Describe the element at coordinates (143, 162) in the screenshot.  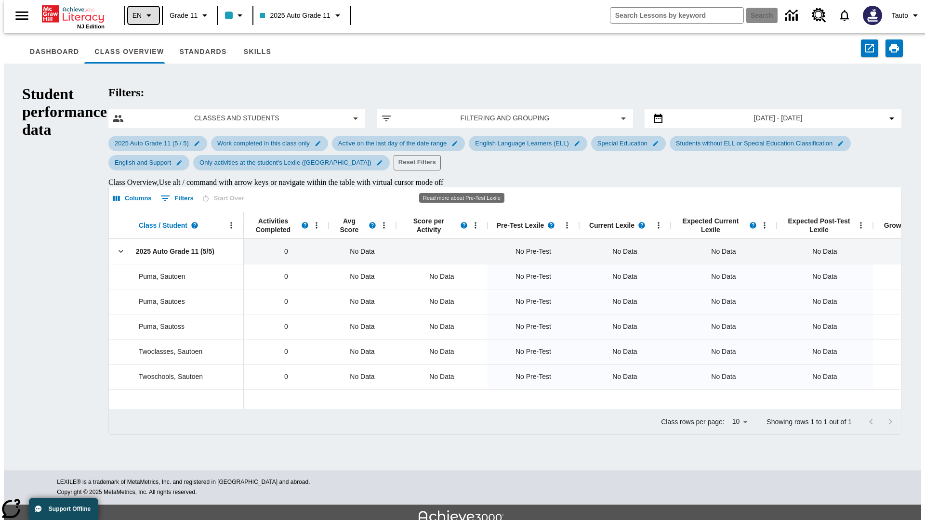
I see `span: English and Support` at that location.